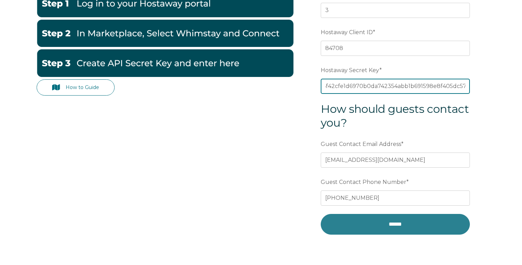  Describe the element at coordinates (350, 70) in the screenshot. I see `span: Hostaway Secret Key` at that location.